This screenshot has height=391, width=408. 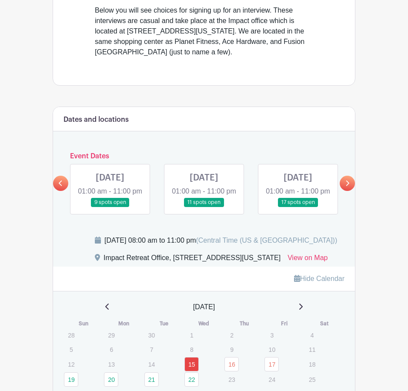 What do you see at coordinates (111, 349) in the screenshot?
I see `p: 6` at bounding box center [111, 349].